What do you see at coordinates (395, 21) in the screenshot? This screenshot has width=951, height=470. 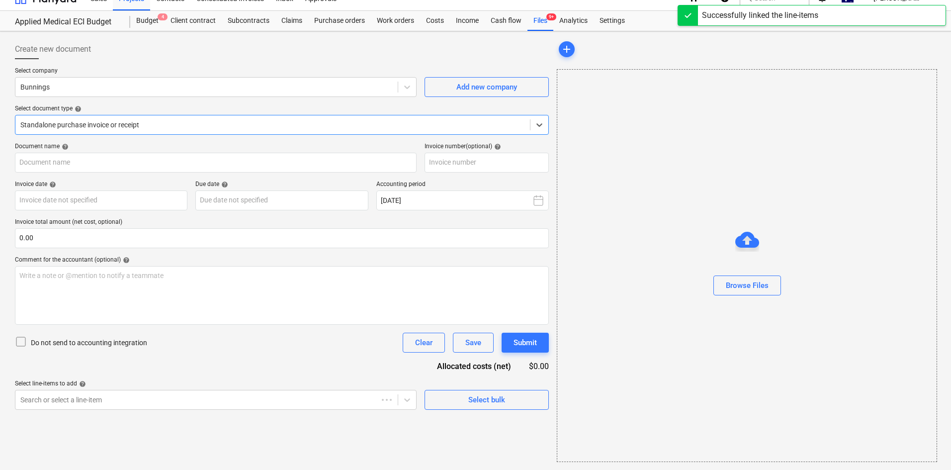 I see `div: Work orders` at bounding box center [395, 21].